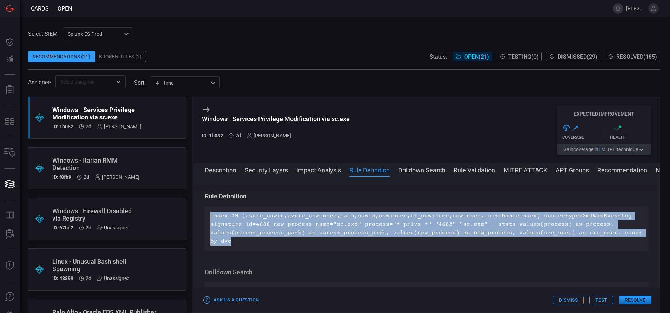 This screenshot has height=313, width=670. What do you see at coordinates (85, 81) in the screenshot?
I see `input: Select assignee` at bounding box center [85, 81].